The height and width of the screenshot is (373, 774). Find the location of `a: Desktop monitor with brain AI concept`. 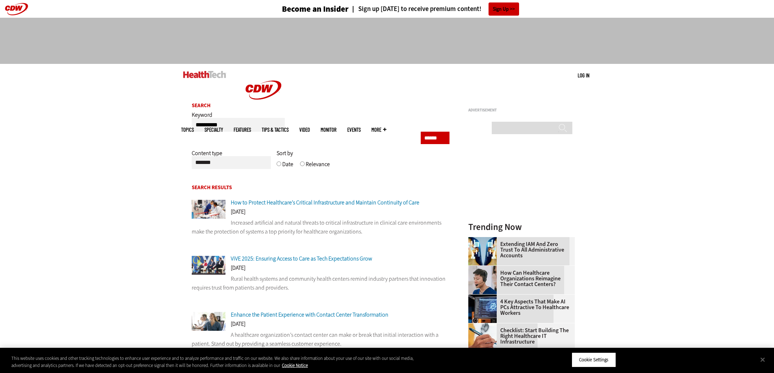

a: Desktop monitor with brain AI concept is located at coordinates (484, 298).